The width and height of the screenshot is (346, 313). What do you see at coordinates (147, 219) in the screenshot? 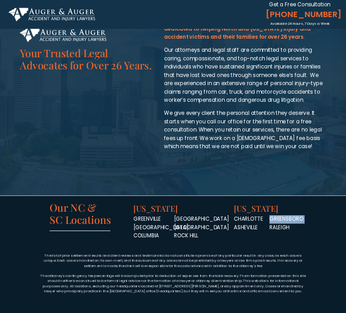
I see `span: GREENVILLE` at bounding box center [147, 219].